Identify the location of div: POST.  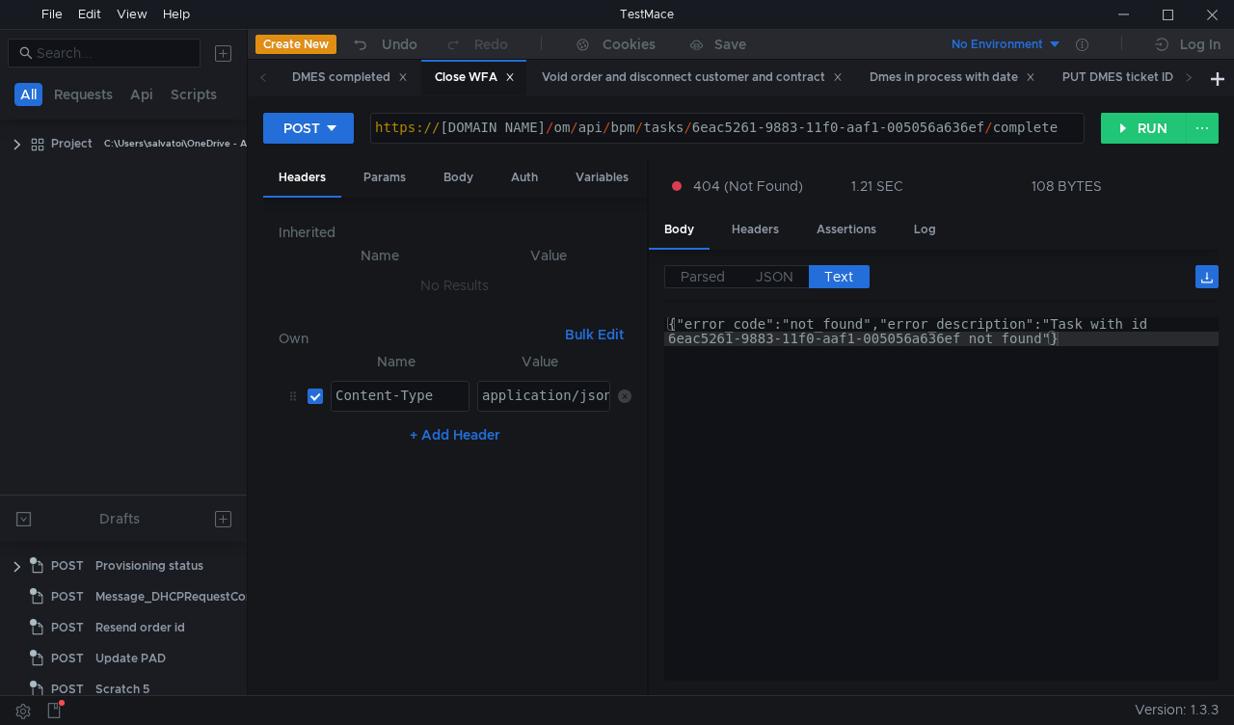
(302, 128).